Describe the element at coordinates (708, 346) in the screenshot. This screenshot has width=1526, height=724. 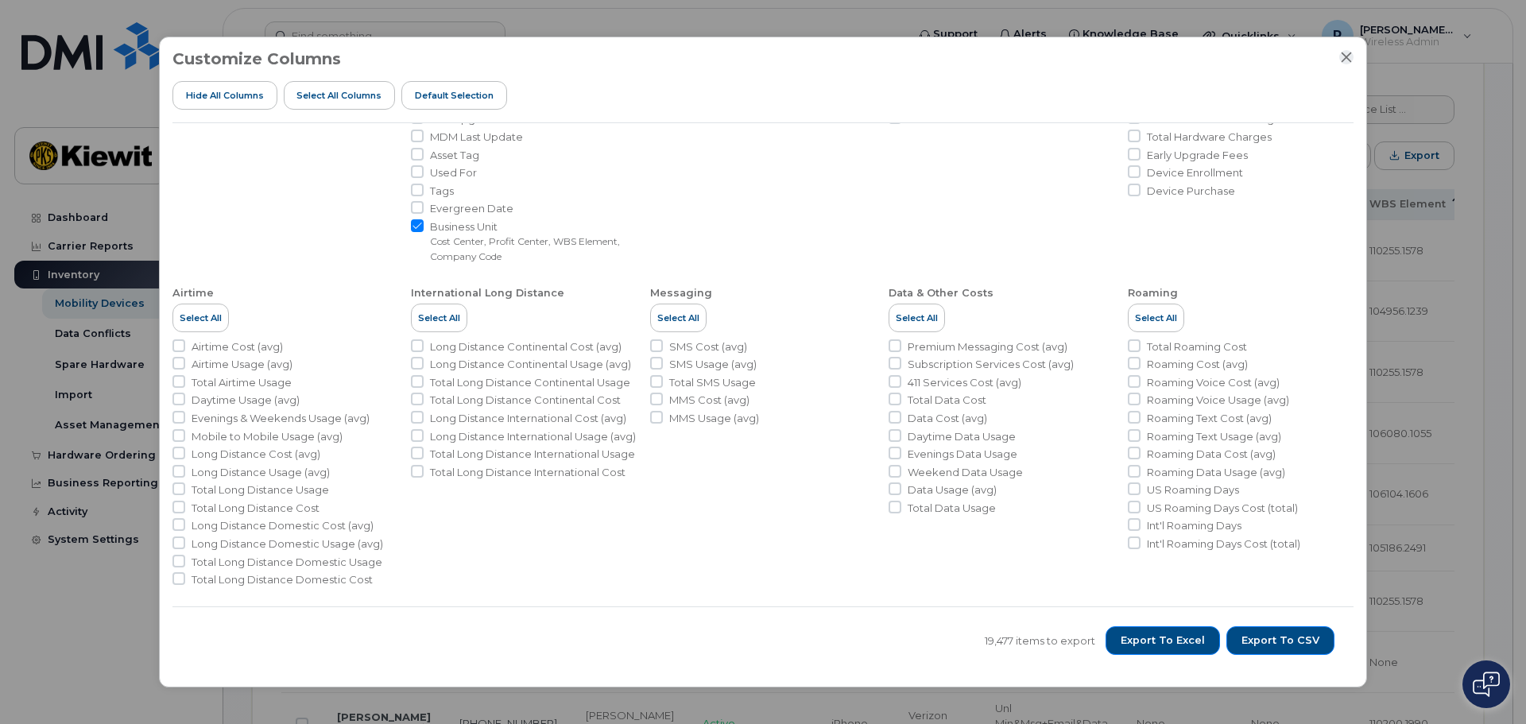
I see `span: SMS Cost (avg)` at that location.